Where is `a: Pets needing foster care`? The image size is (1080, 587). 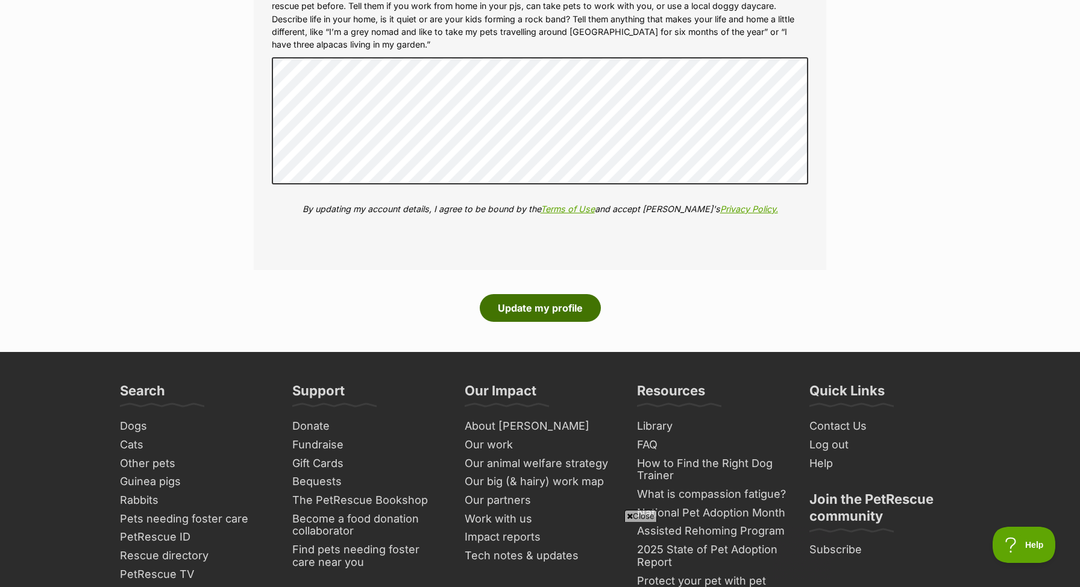 a: Pets needing foster care is located at coordinates (195, 519).